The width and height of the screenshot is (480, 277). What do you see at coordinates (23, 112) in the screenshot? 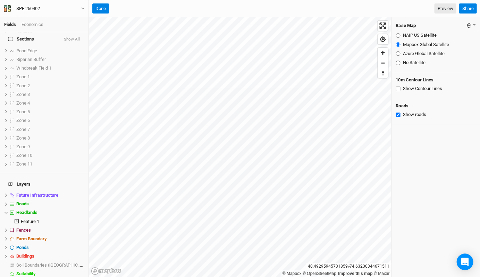
I see `span: Zone 5` at bounding box center [23, 112].